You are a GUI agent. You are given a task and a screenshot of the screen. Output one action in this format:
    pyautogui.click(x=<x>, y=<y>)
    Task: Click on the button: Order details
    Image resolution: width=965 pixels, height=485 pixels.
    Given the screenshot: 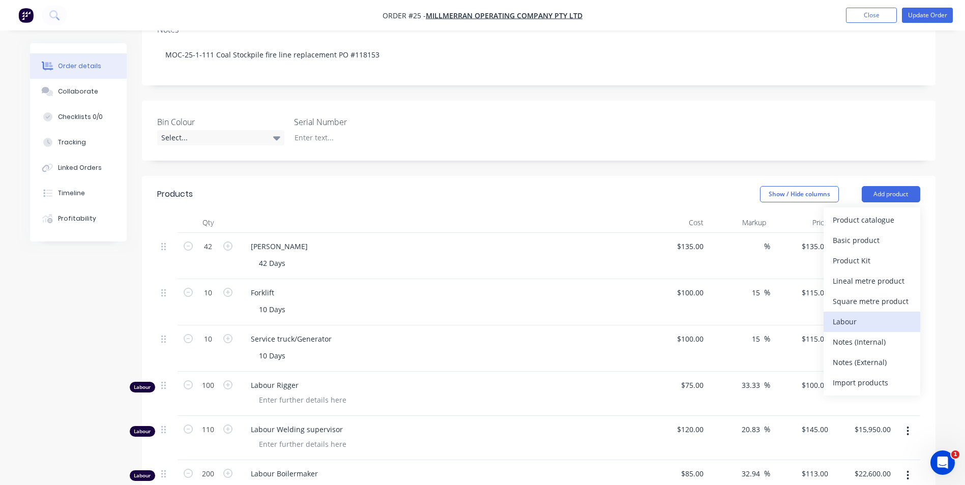 What is the action you would take?
    pyautogui.click(x=78, y=66)
    